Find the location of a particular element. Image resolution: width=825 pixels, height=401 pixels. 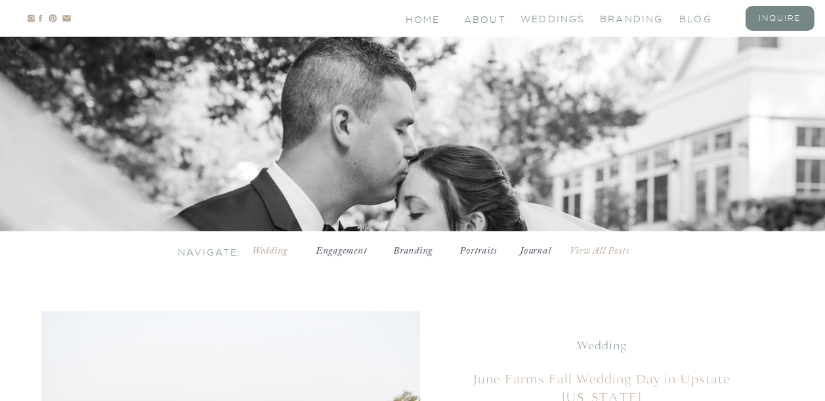

h3: View All Posts is located at coordinates (609, 251).